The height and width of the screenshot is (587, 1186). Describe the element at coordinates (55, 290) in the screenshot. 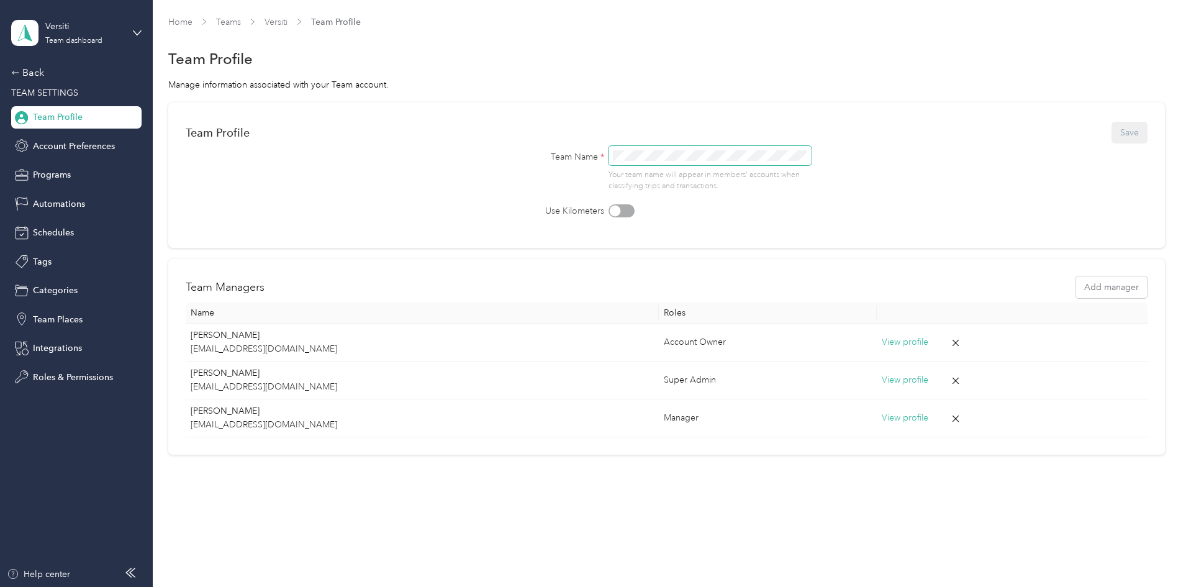

I see `span: Categories` at that location.